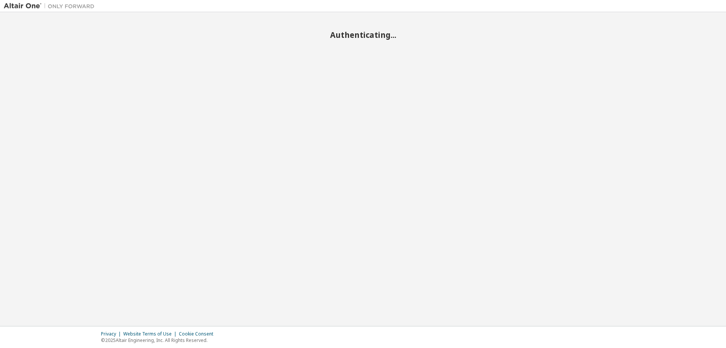 This screenshot has height=348, width=726. I want to click on div: Website Terms of Use, so click(151, 334).